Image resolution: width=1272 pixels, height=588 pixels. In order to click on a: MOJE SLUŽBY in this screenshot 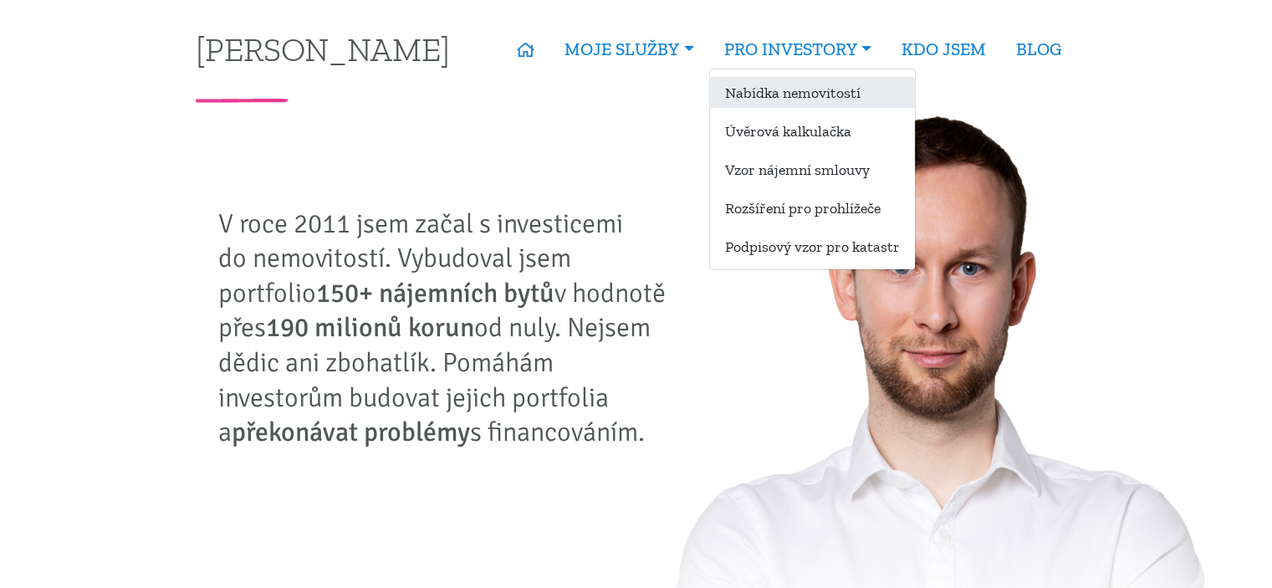, I will do `click(629, 49)`.